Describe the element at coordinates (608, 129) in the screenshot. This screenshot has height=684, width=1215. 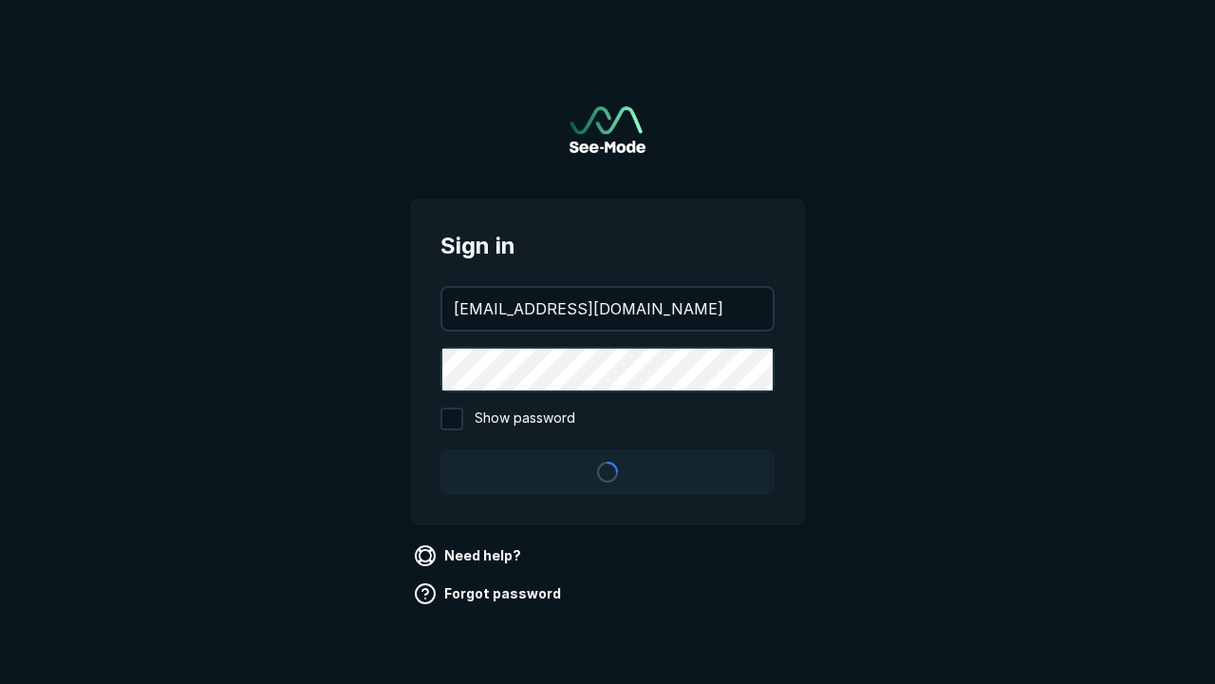
I see `a: Go to sign in` at that location.